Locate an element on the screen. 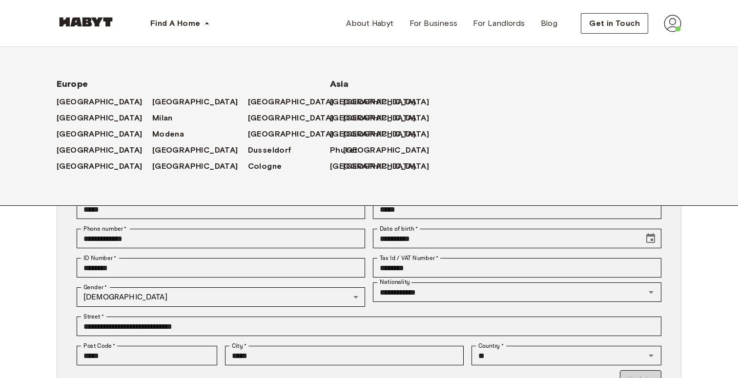 This screenshot has width=738, height=378. img: Habyt is located at coordinates (86, 22).